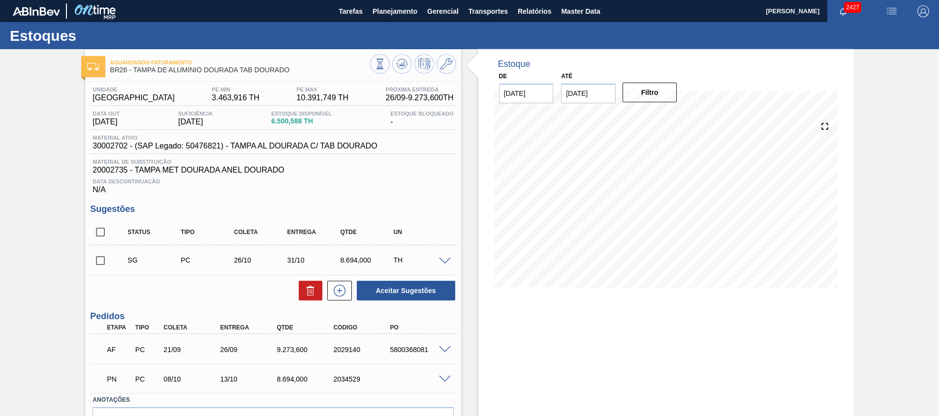 This screenshot has height=416, width=939. I want to click on button: Visão Geral dos Estoques, so click(380, 64).